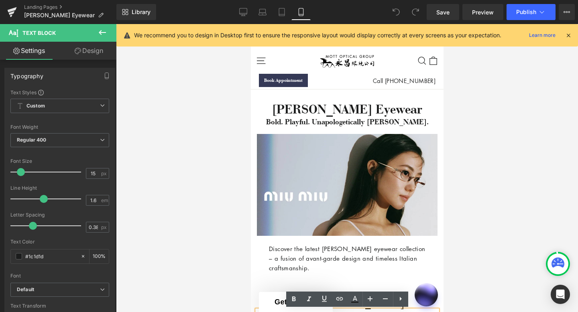 The image size is (578, 312). I want to click on img: Mott Optical Group, so click(96, 37).